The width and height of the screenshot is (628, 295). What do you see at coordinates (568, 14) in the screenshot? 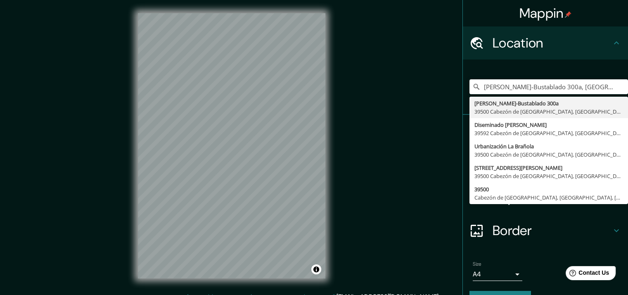
I see `img: pin-icon.png` at bounding box center [568, 14].